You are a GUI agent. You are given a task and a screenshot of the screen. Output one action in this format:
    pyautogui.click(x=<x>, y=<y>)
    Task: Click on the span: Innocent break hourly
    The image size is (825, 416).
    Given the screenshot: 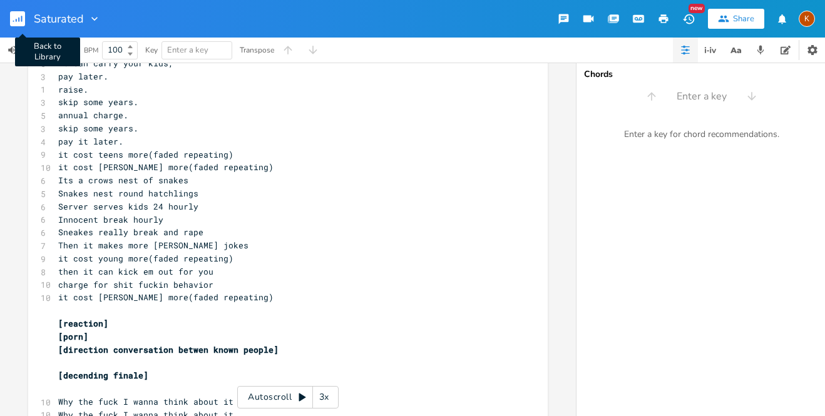 What is the action you would take?
    pyautogui.click(x=111, y=220)
    